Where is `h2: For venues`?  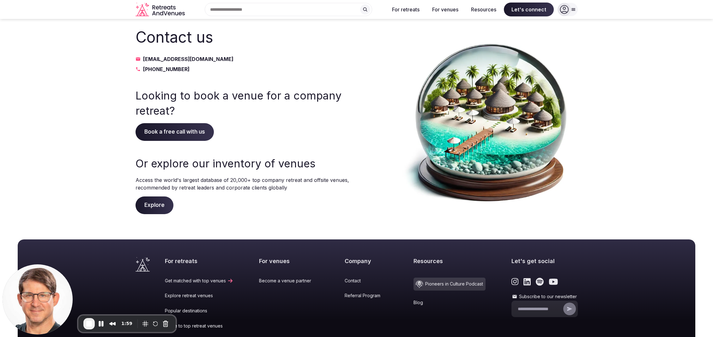
h2: For venues is located at coordinates (289, 261).